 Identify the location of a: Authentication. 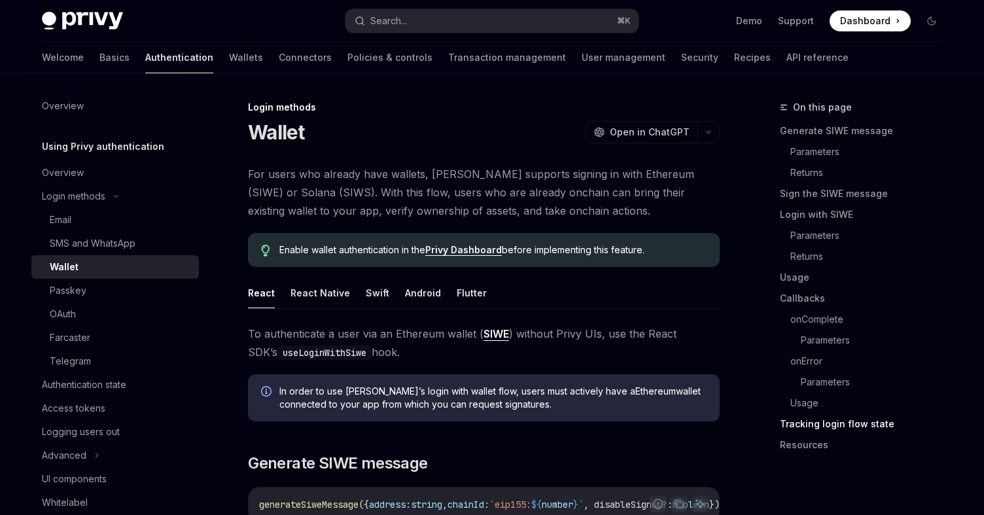
(179, 58).